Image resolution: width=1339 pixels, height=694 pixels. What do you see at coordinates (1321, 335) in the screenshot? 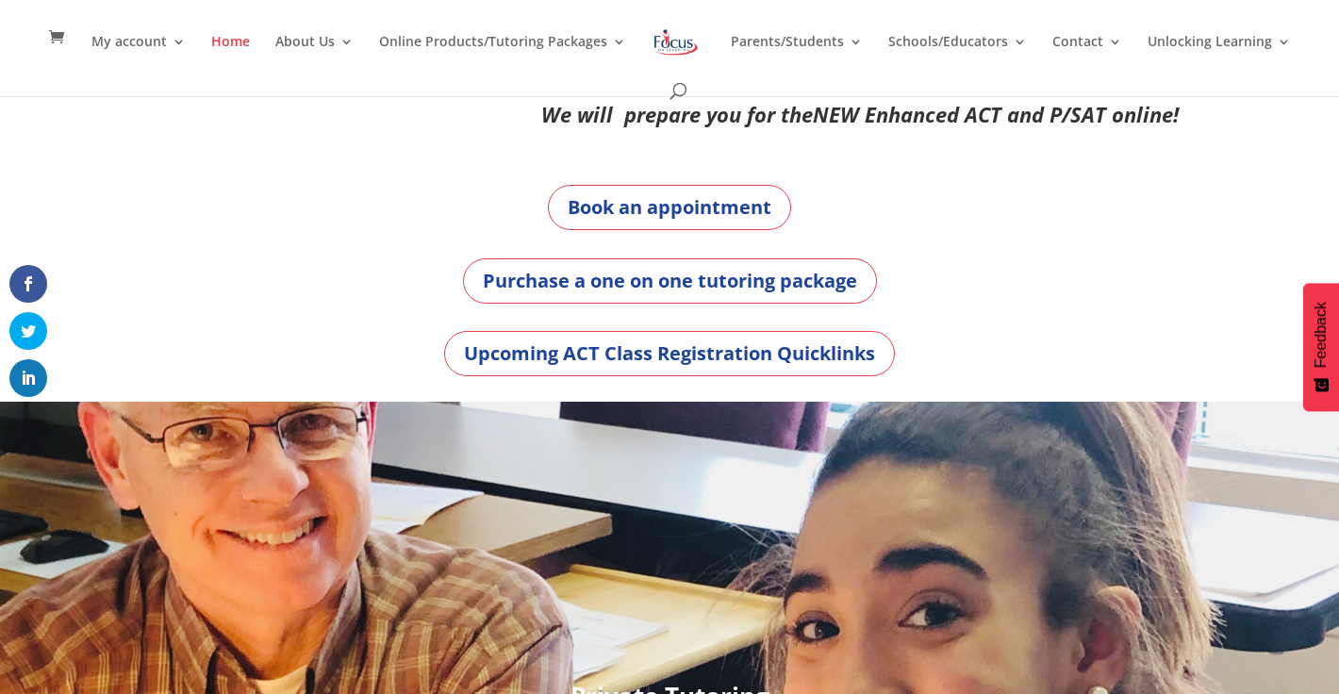
I see `span: Feedback` at bounding box center [1321, 335].